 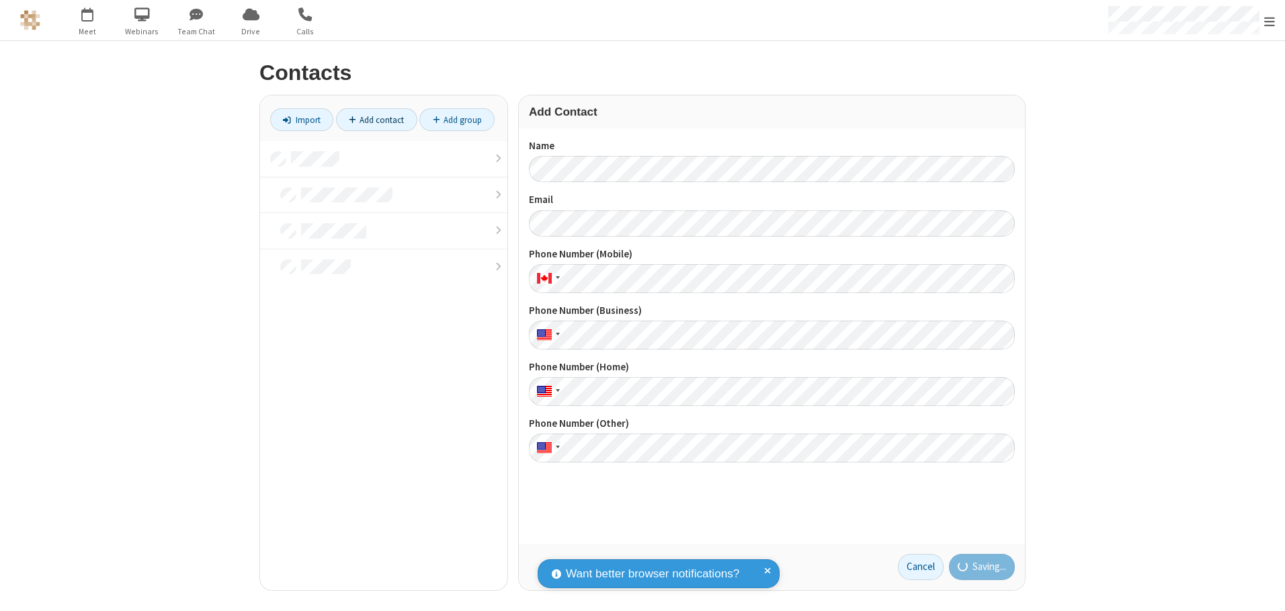 I want to click on span: Want better browser notifications?, so click(x=653, y=574).